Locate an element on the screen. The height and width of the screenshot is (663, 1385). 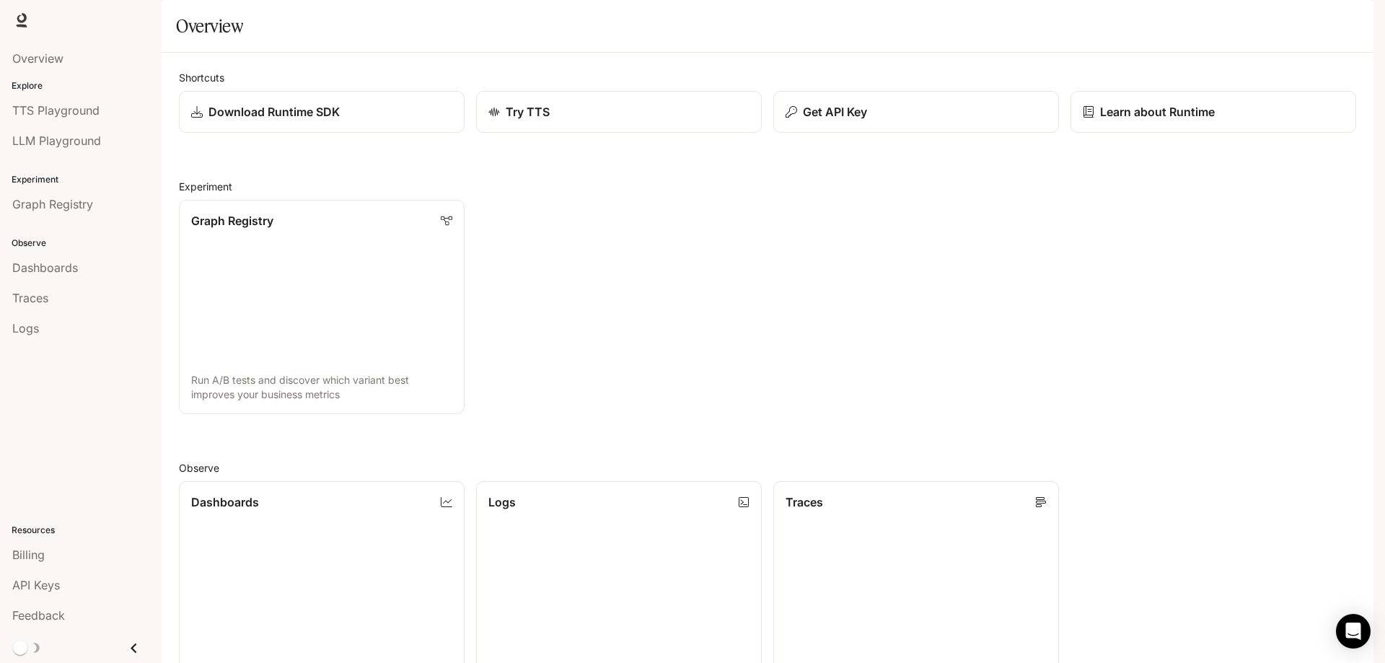
a: Graph RegistryRun A/B tests and discover which variant best improves your business metrics is located at coordinates (322, 307).